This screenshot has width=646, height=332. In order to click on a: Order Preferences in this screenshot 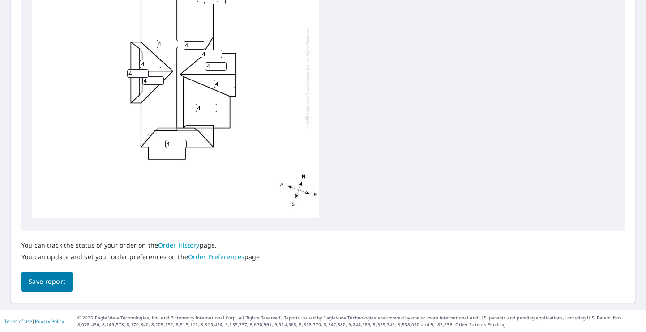, I will do `click(216, 257)`.